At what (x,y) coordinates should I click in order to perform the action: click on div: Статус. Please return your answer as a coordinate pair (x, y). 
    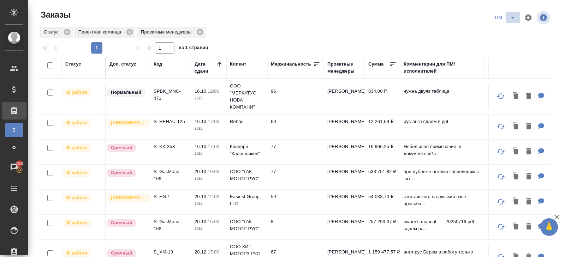
    Looking at the image, I should click on (56, 32).